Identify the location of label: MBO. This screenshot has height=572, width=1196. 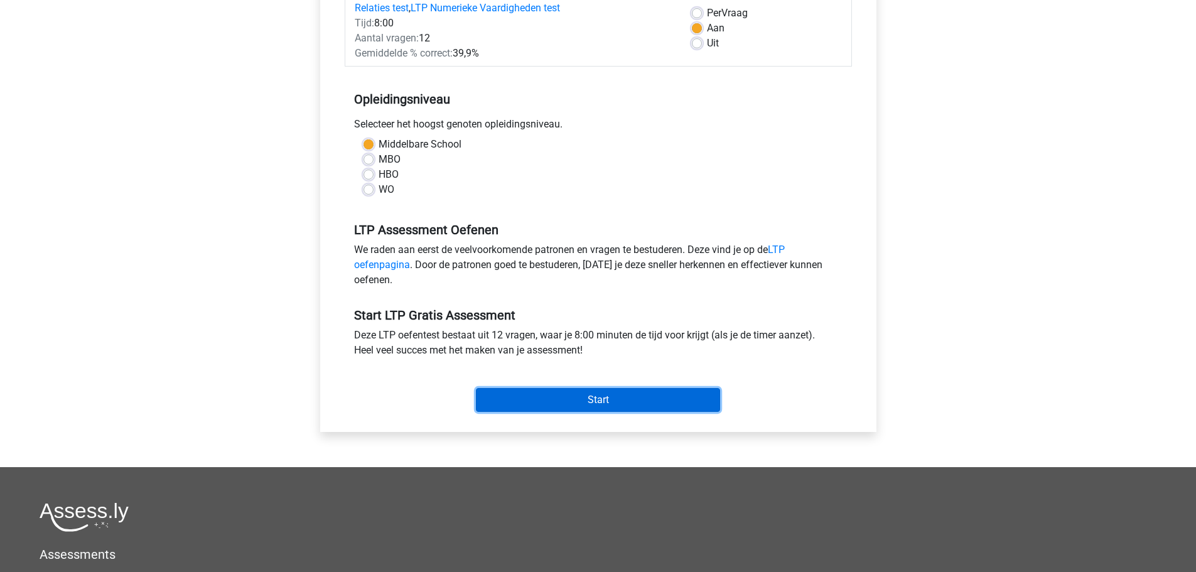
(389, 159).